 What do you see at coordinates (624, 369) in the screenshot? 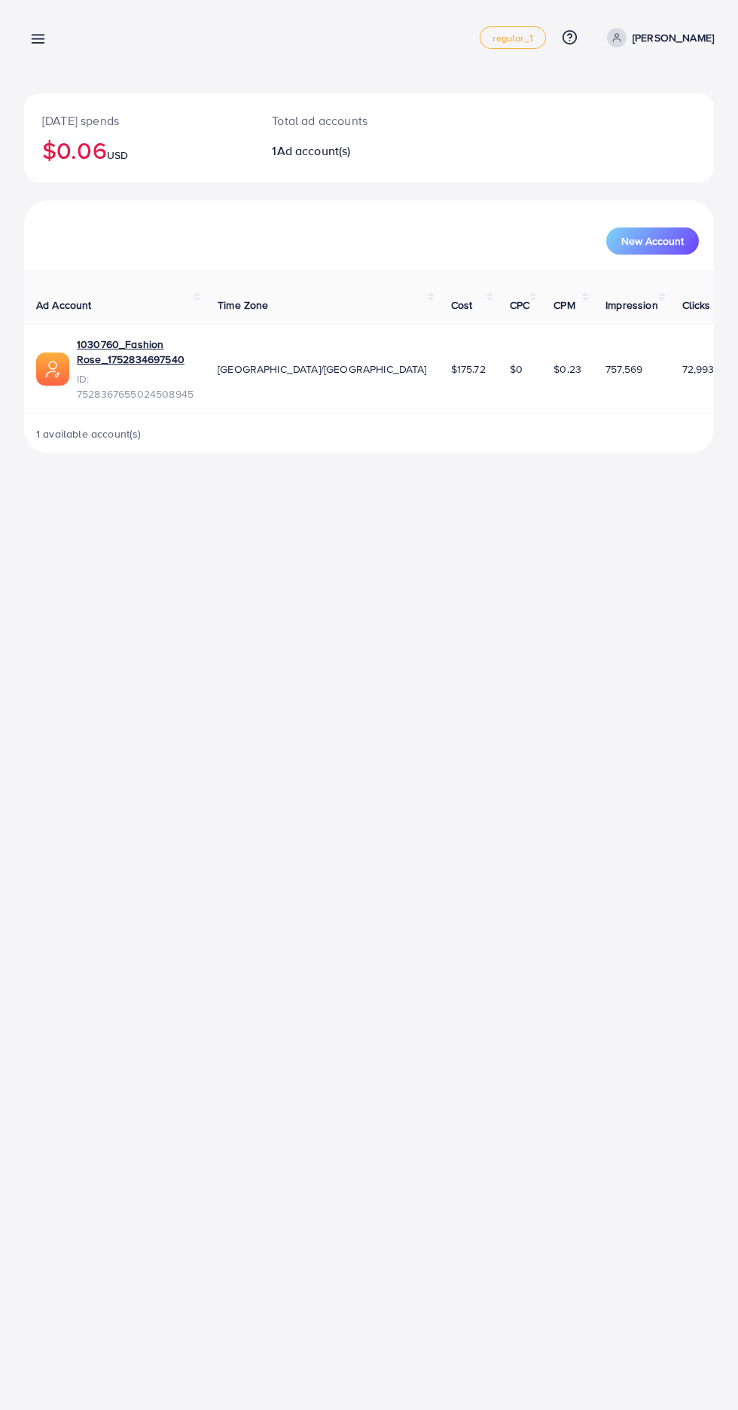
I see `span: 757,569` at bounding box center [624, 369].